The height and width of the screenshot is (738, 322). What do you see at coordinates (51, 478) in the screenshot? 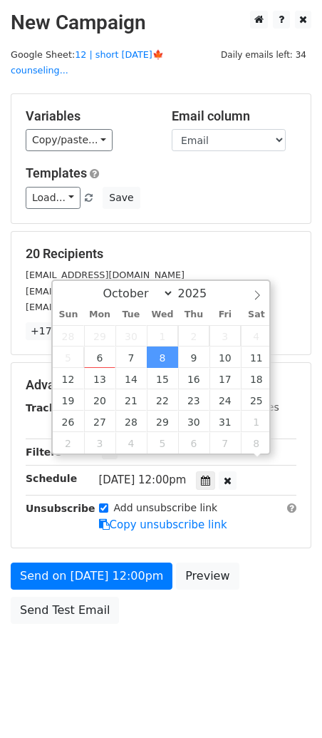
I see `strong: Schedule` at bounding box center [51, 478].